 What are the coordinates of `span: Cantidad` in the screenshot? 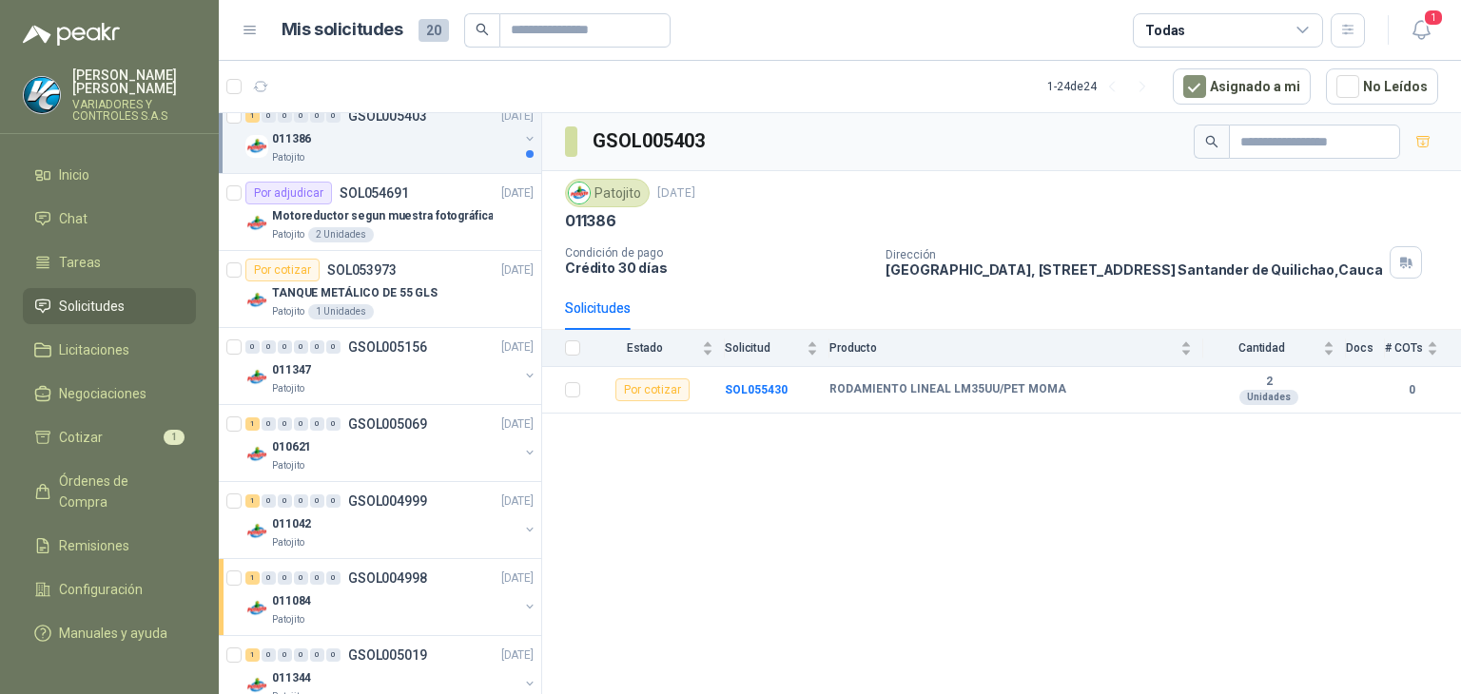 It's located at (1261, 348).